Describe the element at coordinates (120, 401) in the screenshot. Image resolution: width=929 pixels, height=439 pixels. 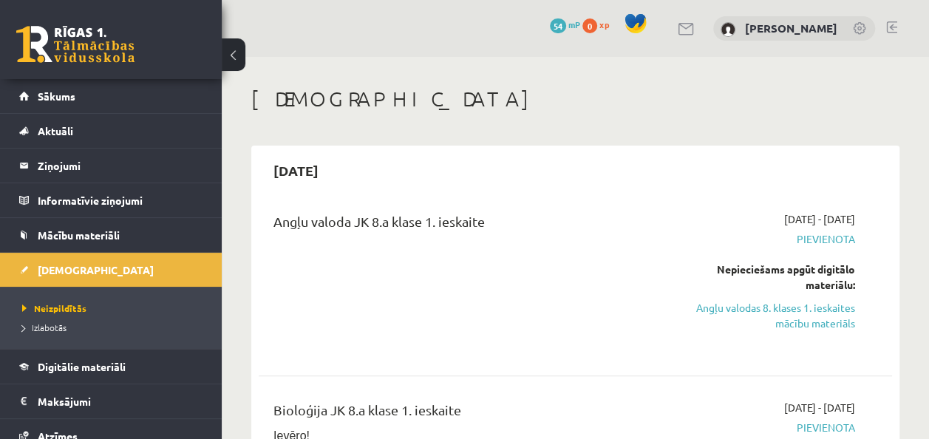
I see `legend: Maksājumi` at that location.